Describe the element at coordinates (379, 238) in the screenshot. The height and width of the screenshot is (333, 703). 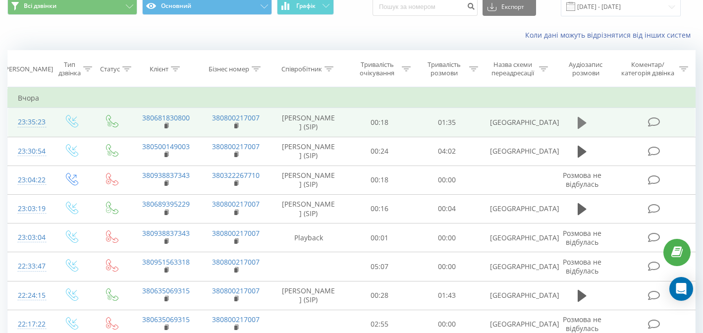
I see `td: 00:01` at that location.